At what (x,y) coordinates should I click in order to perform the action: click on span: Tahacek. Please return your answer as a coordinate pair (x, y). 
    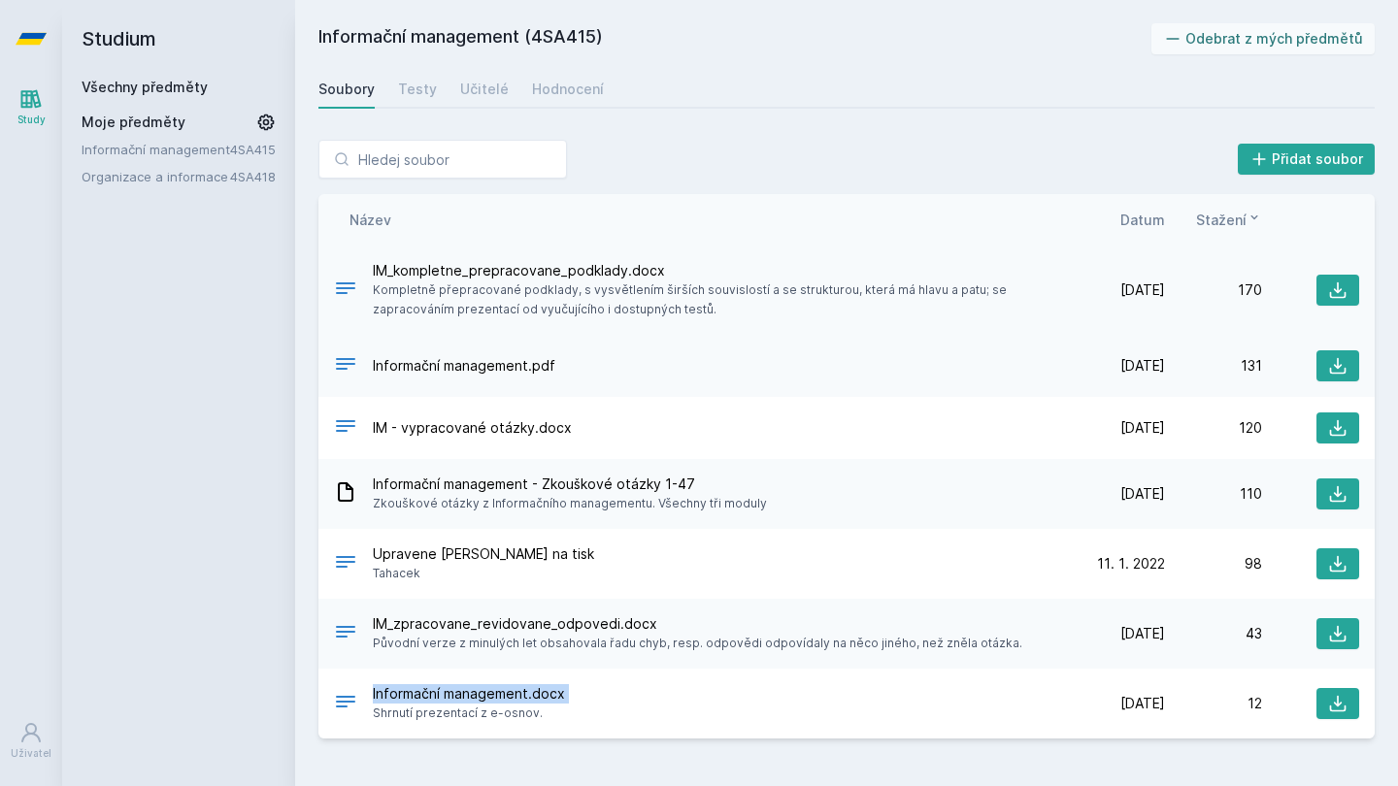
    Looking at the image, I should click on (484, 574).